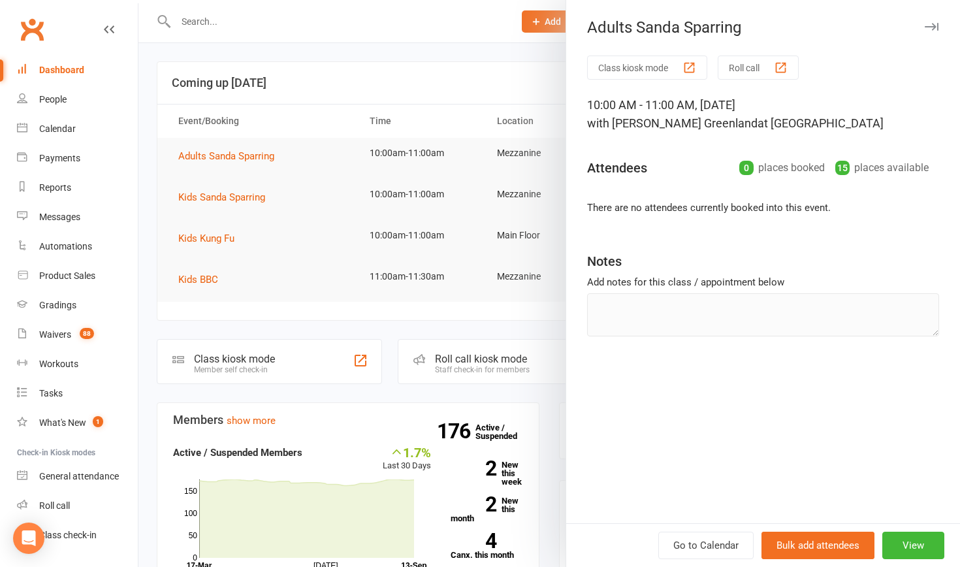 Image resolution: width=960 pixels, height=567 pixels. Describe the element at coordinates (77, 364) in the screenshot. I see `a: Workouts` at that location.